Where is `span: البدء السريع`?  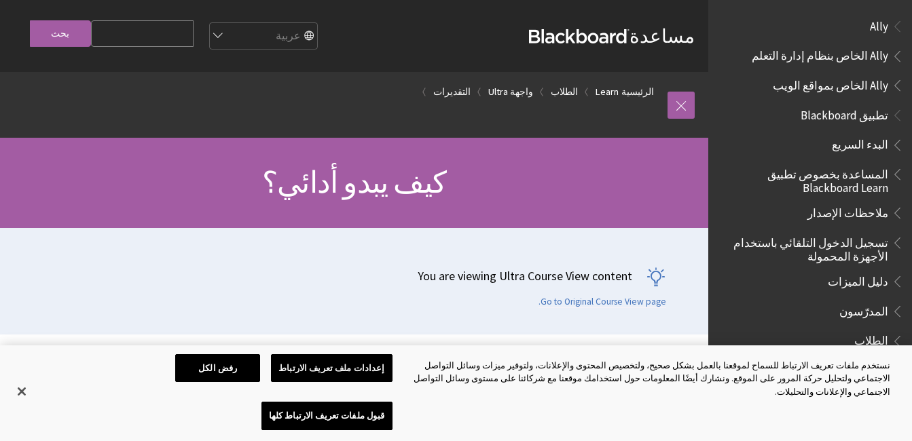 span: البدء السريع is located at coordinates (859, 143).